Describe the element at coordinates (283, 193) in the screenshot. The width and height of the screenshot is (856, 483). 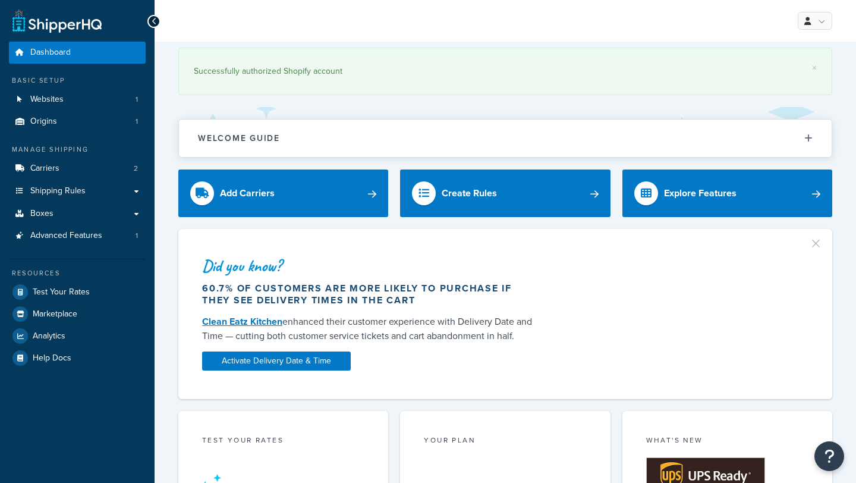
I see `a: Add Carriers` at that location.